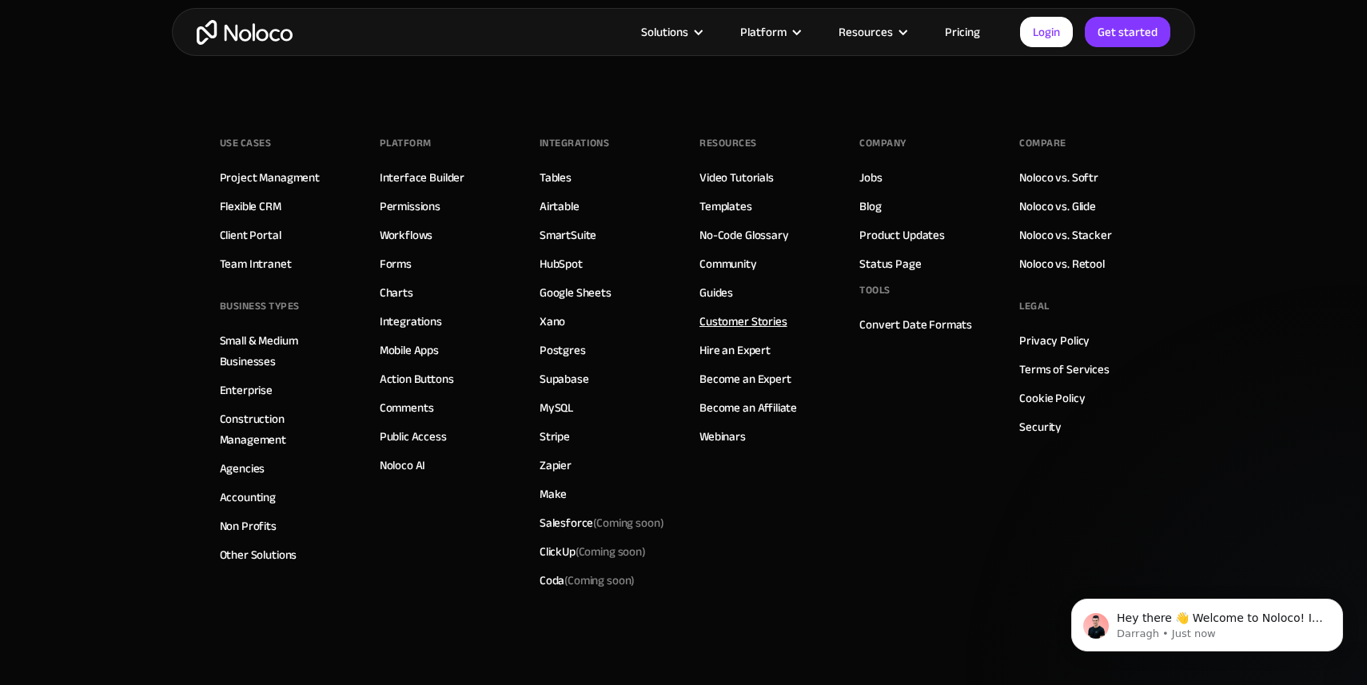 Image resolution: width=1367 pixels, height=685 pixels. I want to click on a: Mobile Apps, so click(409, 350).